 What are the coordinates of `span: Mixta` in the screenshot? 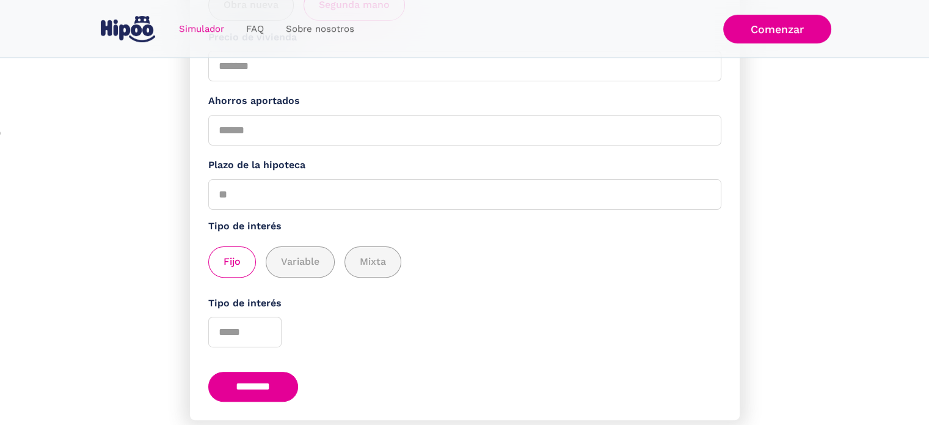 It's located at (373, 262).